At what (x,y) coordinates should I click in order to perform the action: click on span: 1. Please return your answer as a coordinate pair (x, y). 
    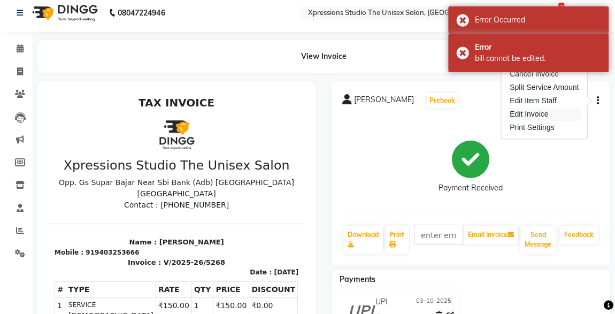
    Looking at the image, I should click on (561, 6).